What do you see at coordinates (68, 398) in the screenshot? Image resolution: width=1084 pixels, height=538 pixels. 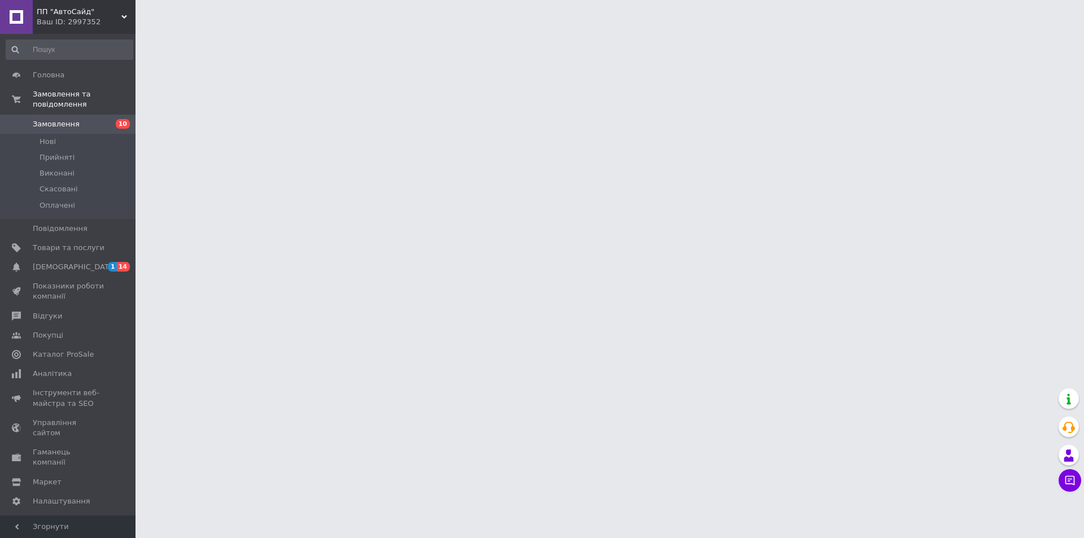 I see `span: Інструменти веб-майстра та SEO` at bounding box center [68, 398].